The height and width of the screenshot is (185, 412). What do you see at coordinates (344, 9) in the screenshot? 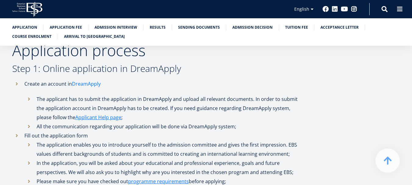
I see `a: Youtube` at bounding box center [344, 9].